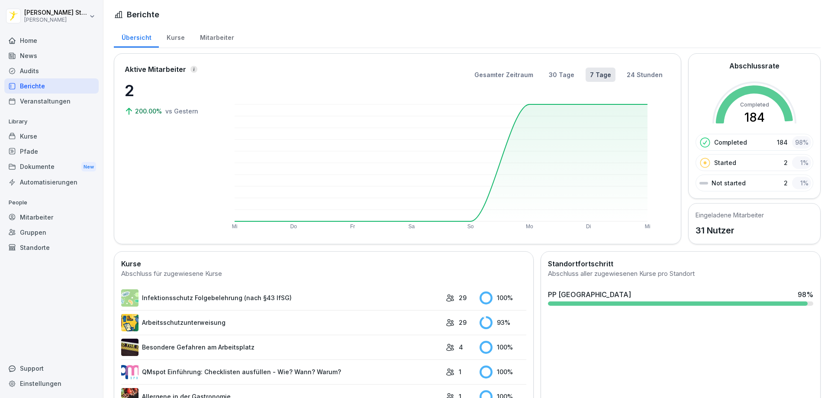  Describe the element at coordinates (51, 383) in the screenshot. I see `div: Einstellungen` at that location.